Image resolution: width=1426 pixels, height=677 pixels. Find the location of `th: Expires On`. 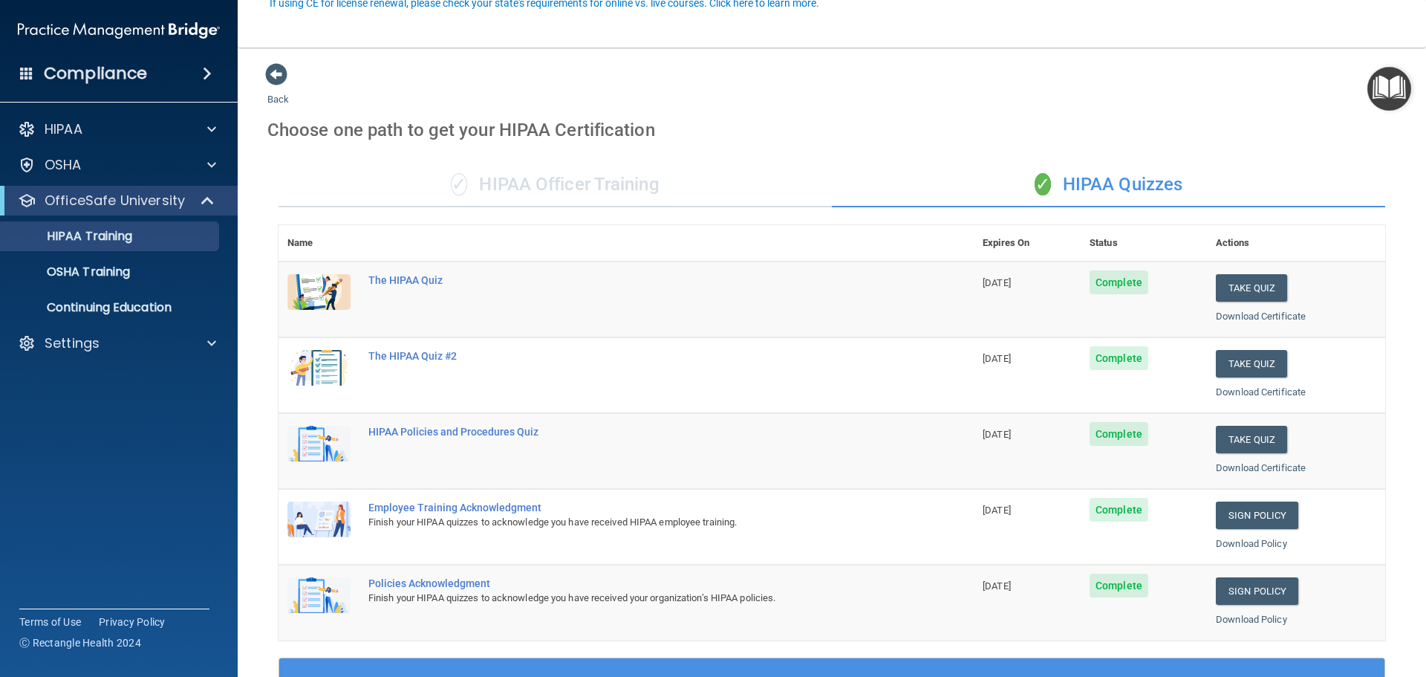

th: Expires On is located at coordinates (1027, 243).